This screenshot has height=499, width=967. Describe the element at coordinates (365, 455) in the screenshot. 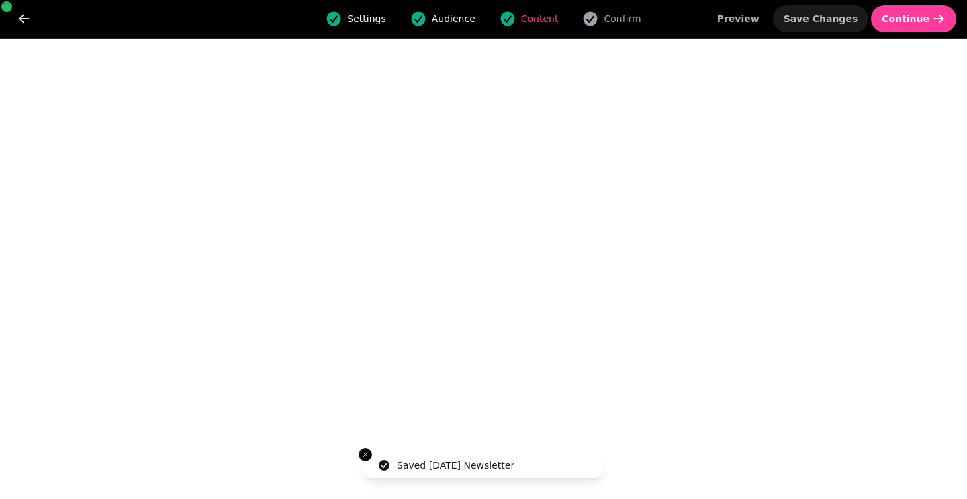

I see `button: Close toast` at that location.